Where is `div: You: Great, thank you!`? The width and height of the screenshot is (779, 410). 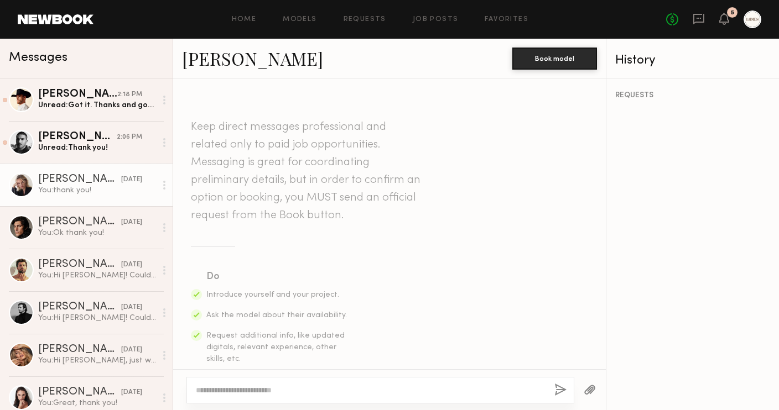 div: You: Great, thank you! is located at coordinates (97, 403).